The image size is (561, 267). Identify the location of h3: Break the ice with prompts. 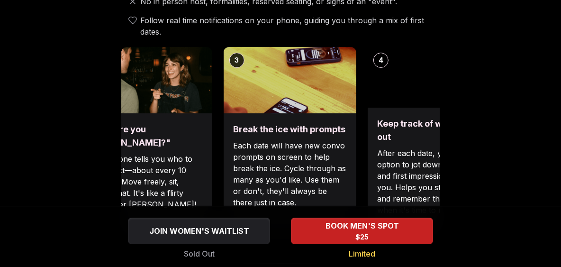
(290, 129).